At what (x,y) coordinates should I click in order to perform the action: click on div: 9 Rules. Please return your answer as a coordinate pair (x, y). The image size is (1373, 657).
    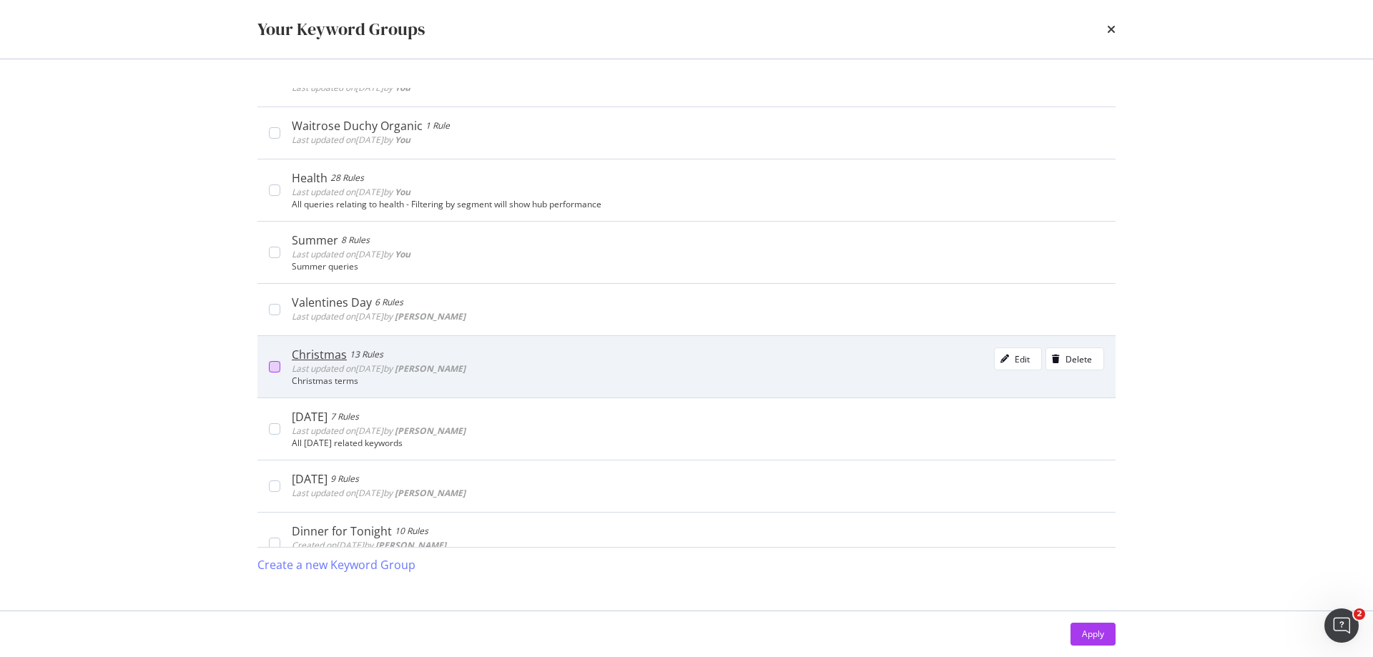
    Looking at the image, I should click on (345, 479).